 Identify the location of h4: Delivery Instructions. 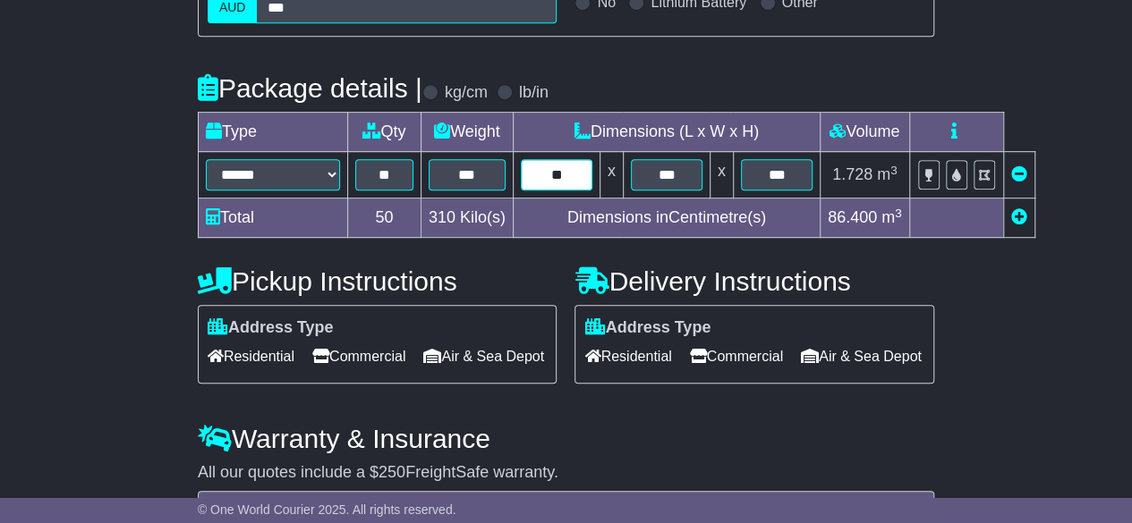
(754, 281).